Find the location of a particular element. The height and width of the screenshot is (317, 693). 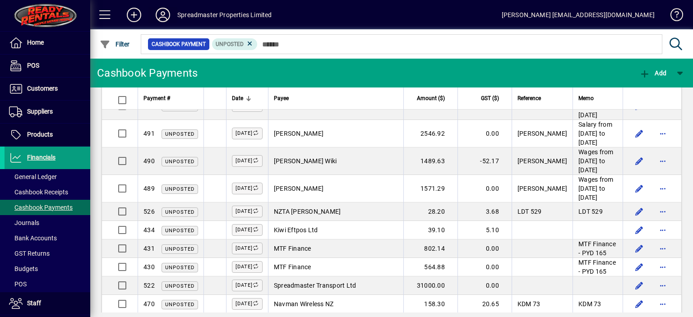

span: Suppliers is located at coordinates (40, 112).